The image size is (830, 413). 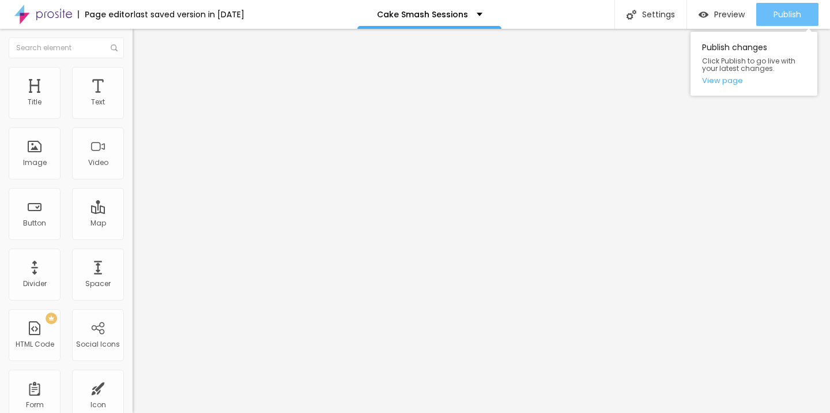 I want to click on div: Title, so click(x=35, y=102).